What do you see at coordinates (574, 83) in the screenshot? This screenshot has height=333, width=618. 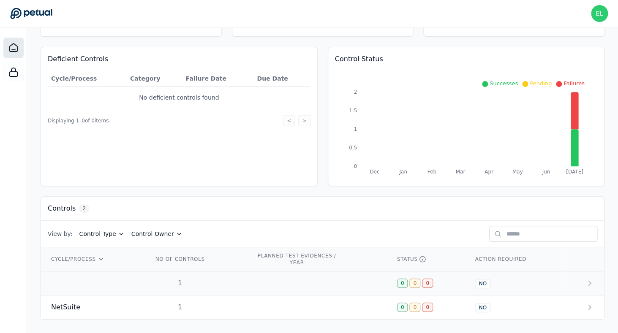 I see `span: Failures` at bounding box center [574, 83].